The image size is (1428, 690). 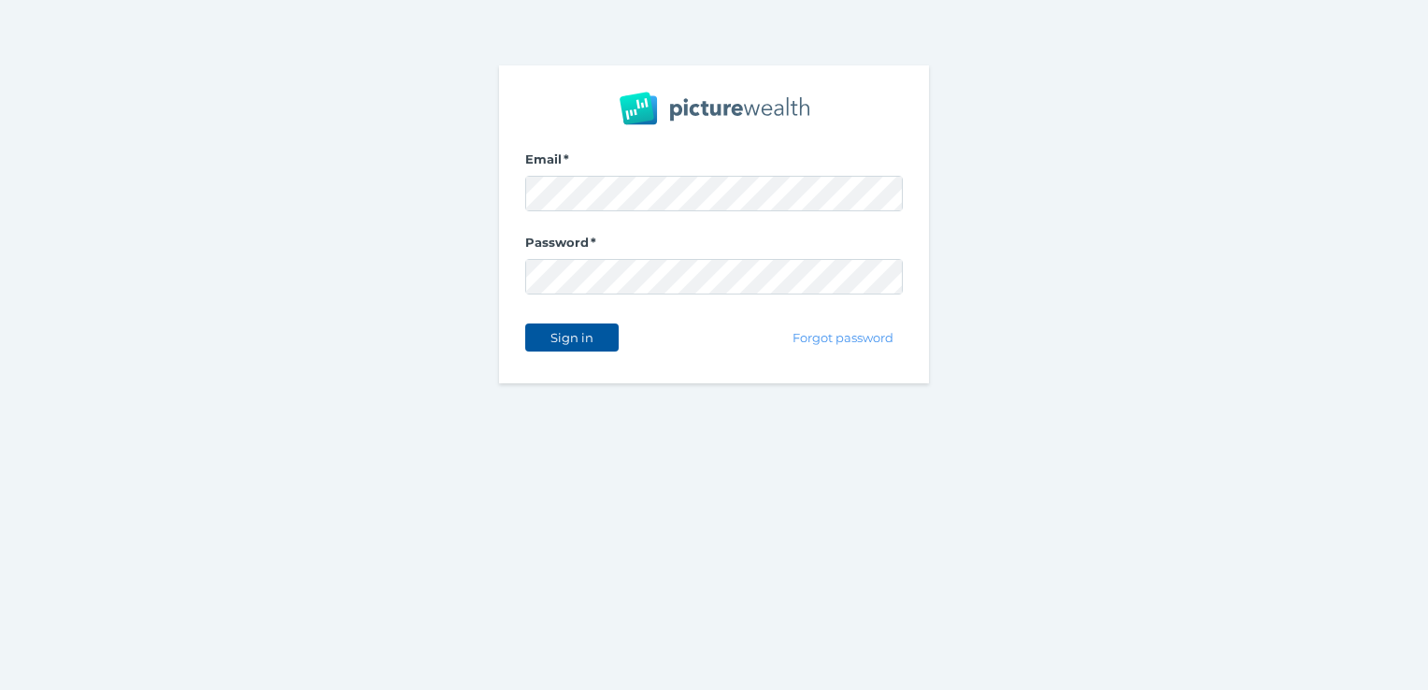 I want to click on button: Sign in, so click(x=572, y=337).